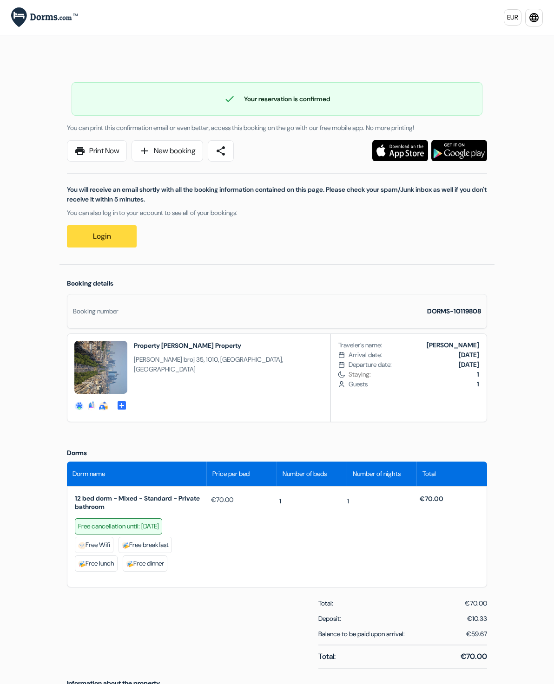  Describe the element at coordinates (221, 151) in the screenshot. I see `span: share` at that location.